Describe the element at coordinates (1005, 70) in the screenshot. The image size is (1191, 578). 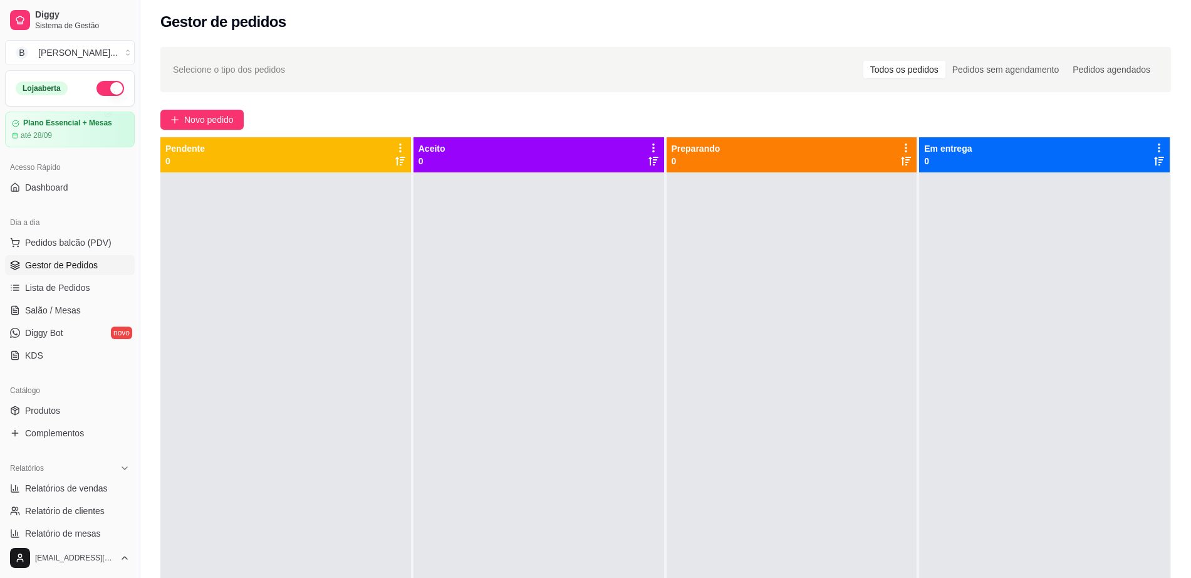
I see `div: Pedidos sem agendamento` at that location.